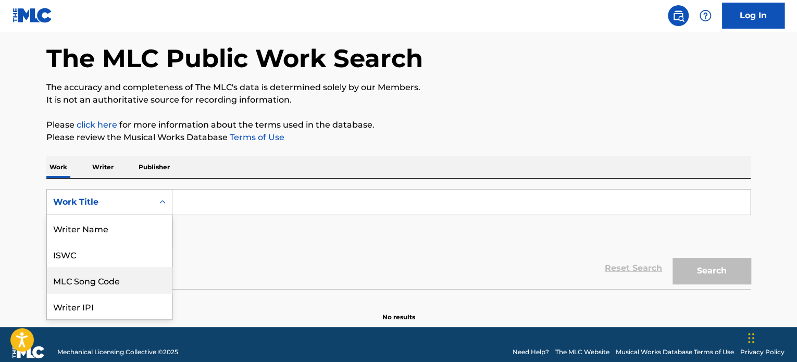 This screenshot has height=362, width=797. I want to click on p: Publisher, so click(154, 167).